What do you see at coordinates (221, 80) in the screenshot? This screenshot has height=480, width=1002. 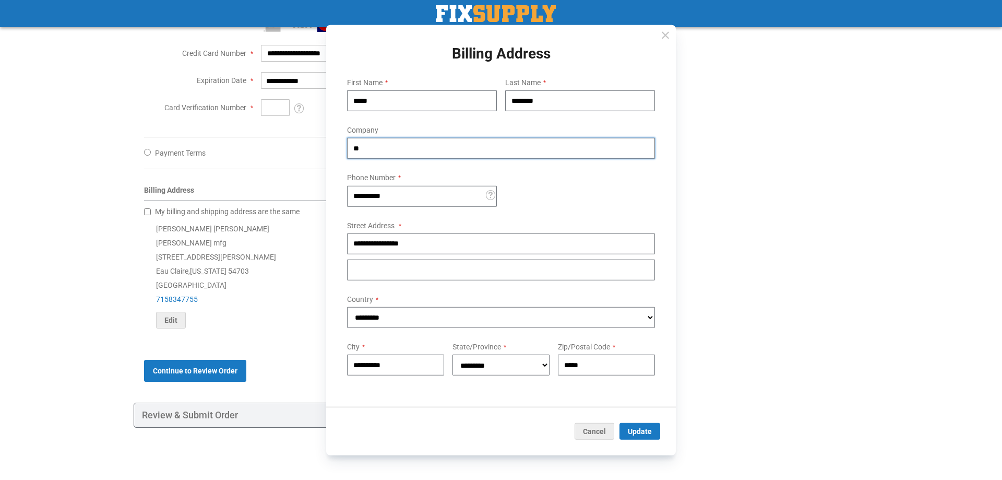 I see `span: Expiration Date` at bounding box center [221, 80].